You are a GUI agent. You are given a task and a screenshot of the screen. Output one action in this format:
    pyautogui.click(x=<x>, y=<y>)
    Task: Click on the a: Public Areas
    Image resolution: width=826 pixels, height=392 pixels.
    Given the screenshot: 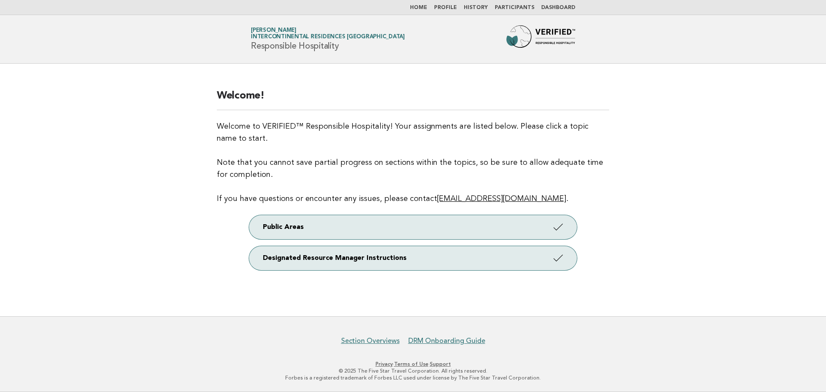 What is the action you would take?
    pyautogui.click(x=413, y=227)
    